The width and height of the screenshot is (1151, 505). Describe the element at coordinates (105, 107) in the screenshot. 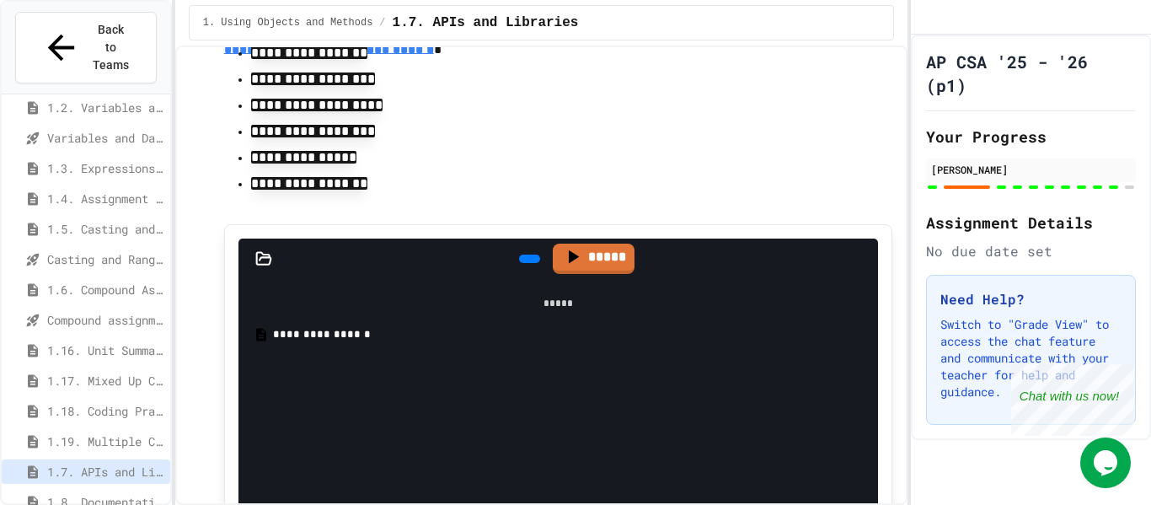

I see `span: 1.2. Variables and Data Types` at that location.